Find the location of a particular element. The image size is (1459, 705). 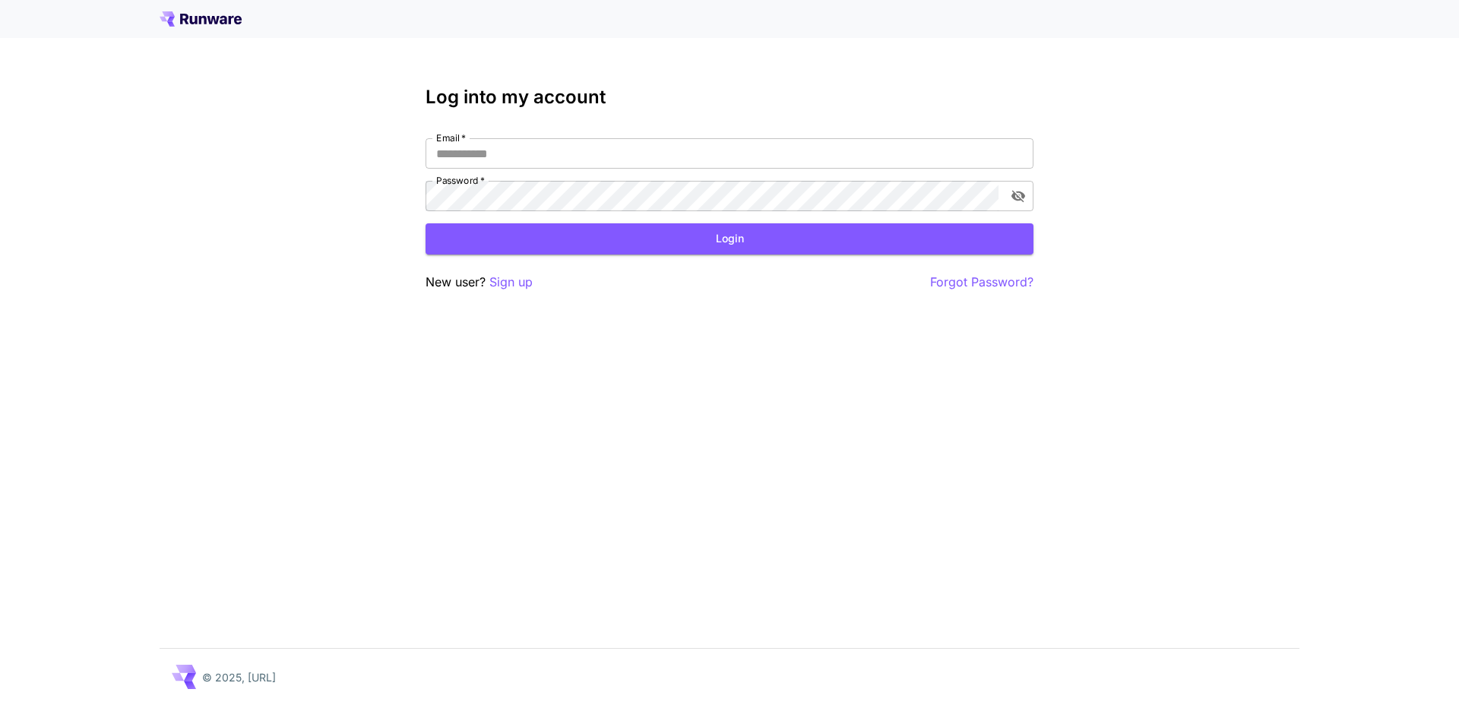

button: toggle password visibility is located at coordinates (1019, 196).